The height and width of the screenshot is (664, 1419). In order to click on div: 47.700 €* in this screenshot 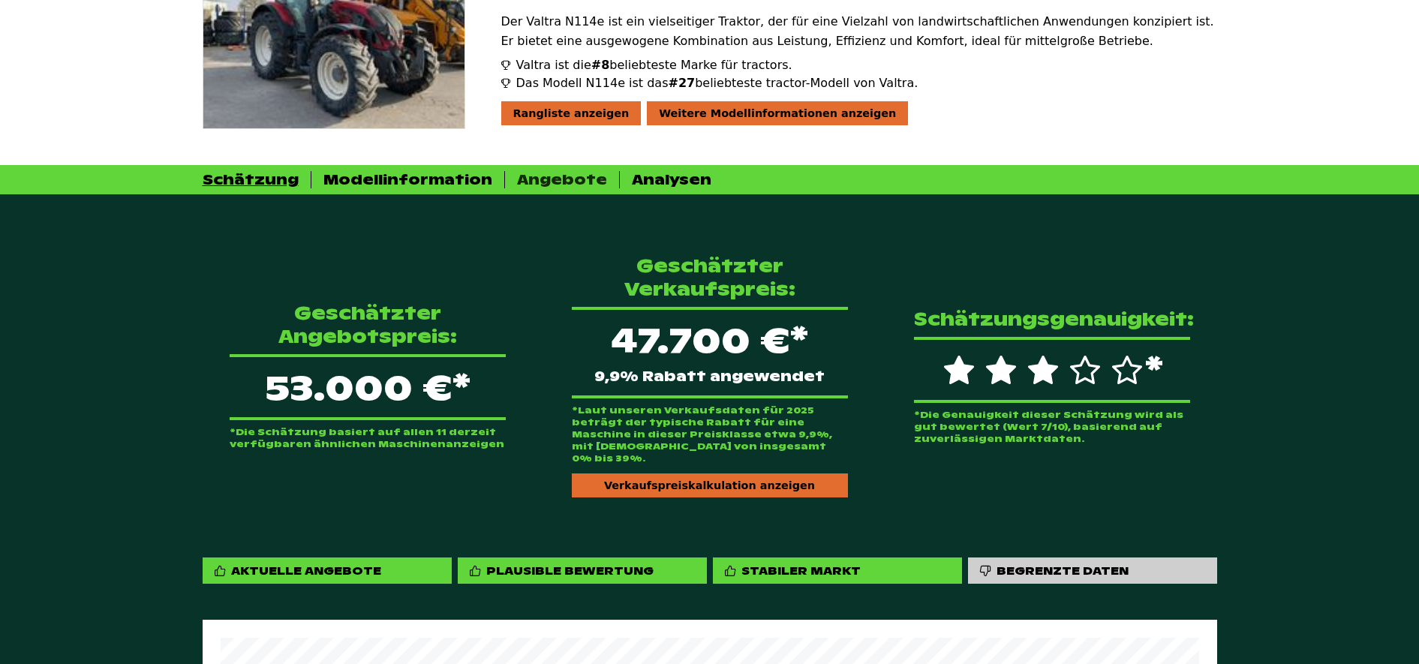, I will do `click(710, 353)`.